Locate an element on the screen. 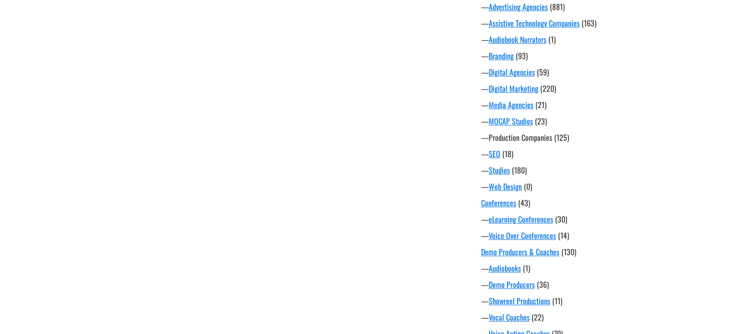 The width and height of the screenshot is (731, 334). a: Web Design is located at coordinates (505, 187).